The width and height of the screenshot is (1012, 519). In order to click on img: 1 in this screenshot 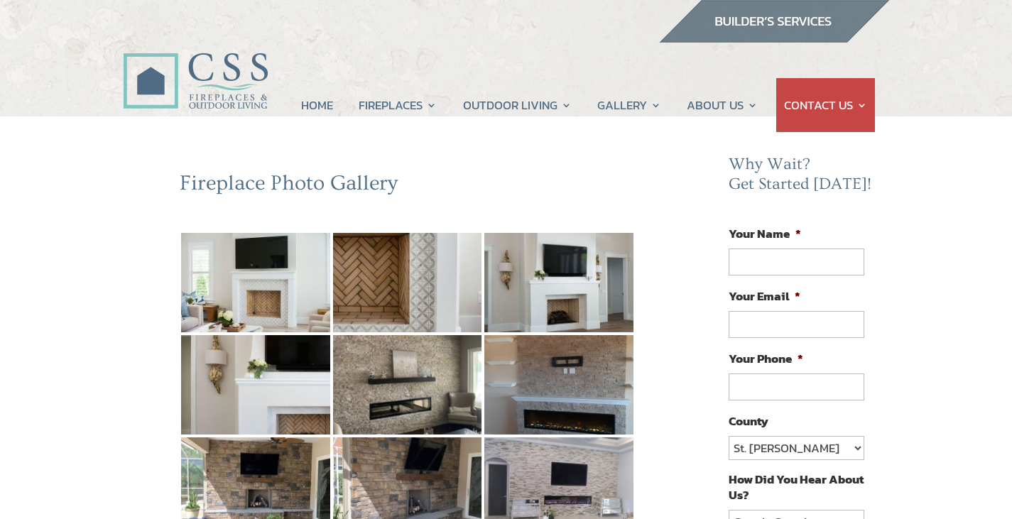, I will do `click(256, 283)`.